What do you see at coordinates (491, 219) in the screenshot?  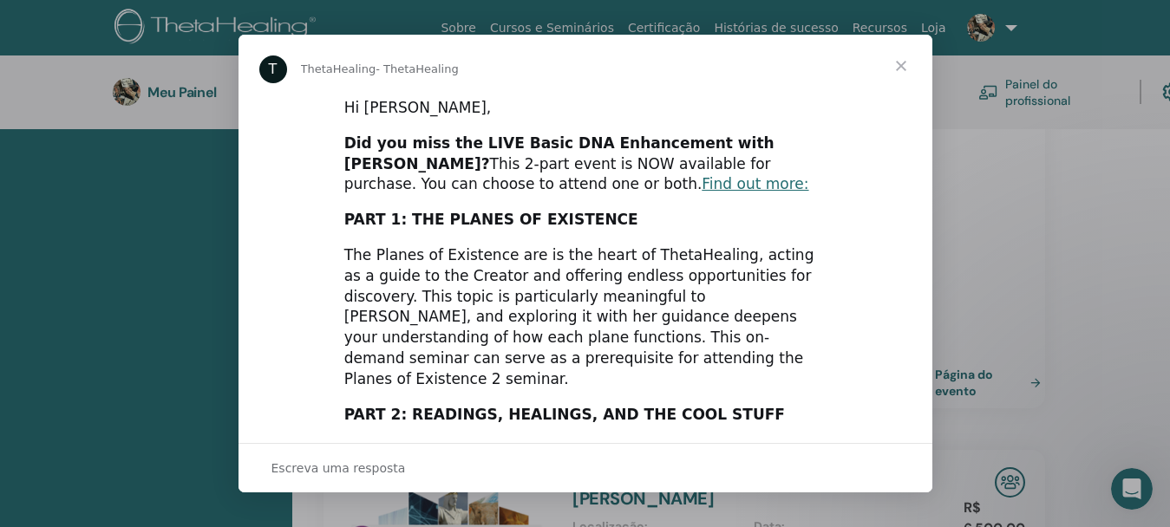 I see `b: PART 1: THE PLANES OF EXISTENCE` at bounding box center [491, 219].